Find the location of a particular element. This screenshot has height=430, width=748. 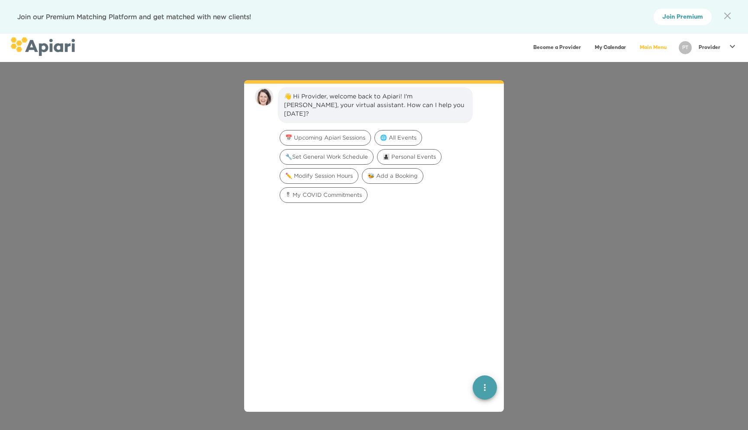

div: ✏️ Modify Session Hours is located at coordinates (319, 176).